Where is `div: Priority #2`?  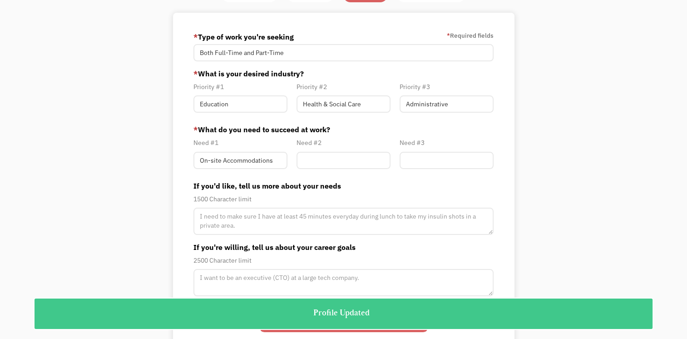
div: Priority #2 is located at coordinates (343, 87).